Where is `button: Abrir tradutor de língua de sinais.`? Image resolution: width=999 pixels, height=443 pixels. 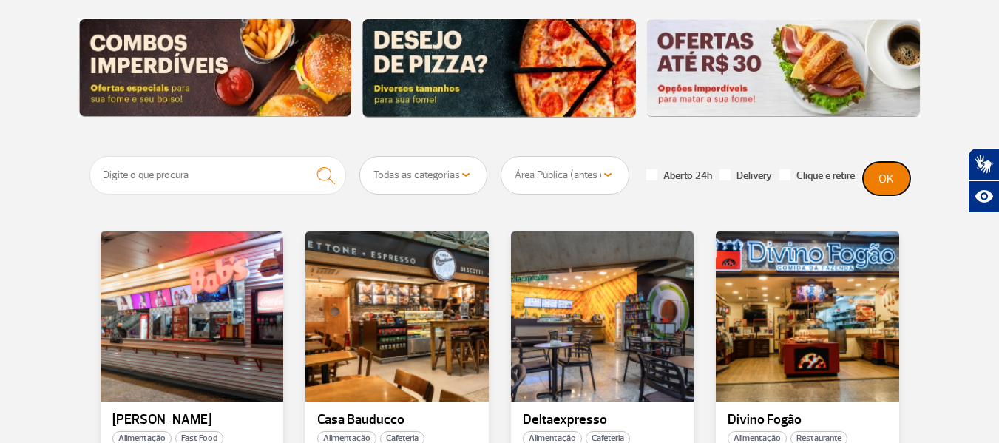
button: Abrir tradutor de língua de sinais. is located at coordinates (983, 164).